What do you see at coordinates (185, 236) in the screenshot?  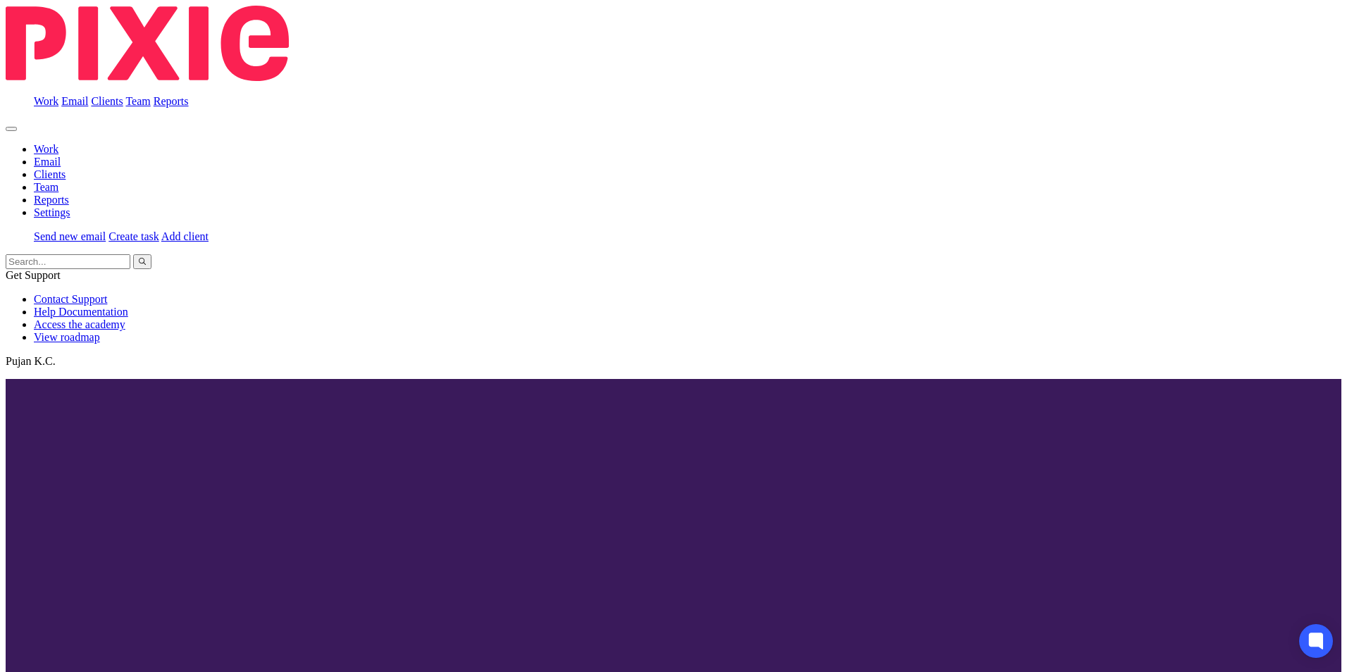 I see `a: Add client` at bounding box center [185, 236].